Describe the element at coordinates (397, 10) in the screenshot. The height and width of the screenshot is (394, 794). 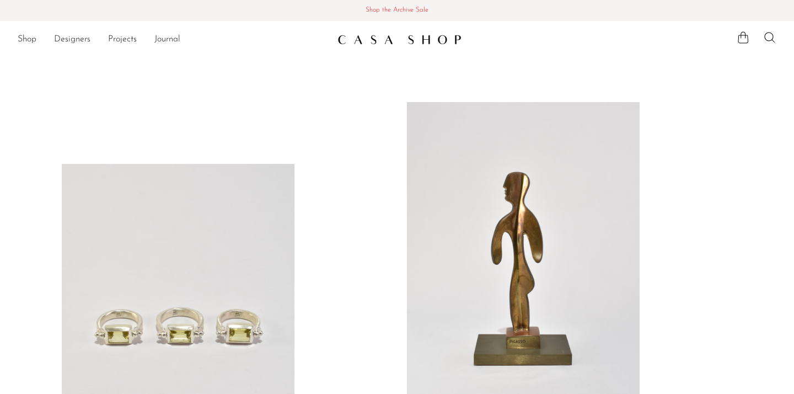
I see `span: Shop the Archive Sale` at that location.